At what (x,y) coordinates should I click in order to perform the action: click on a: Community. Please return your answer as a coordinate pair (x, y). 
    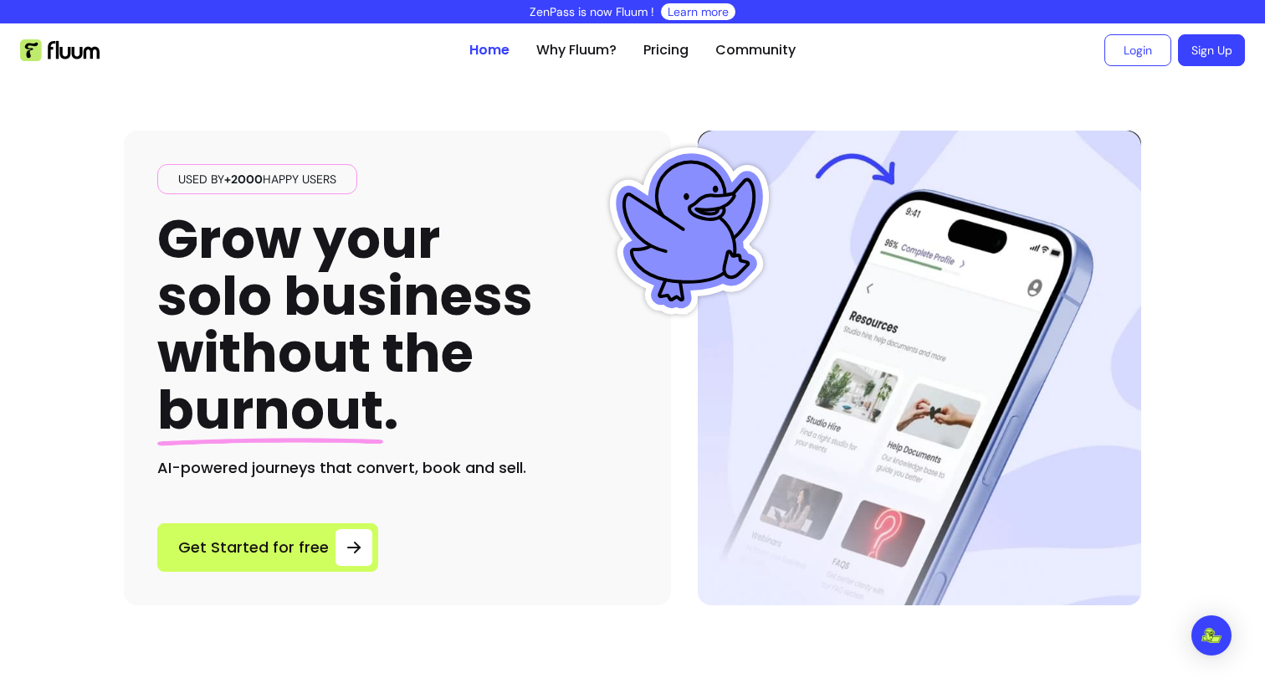
    Looking at the image, I should click on (756, 50).